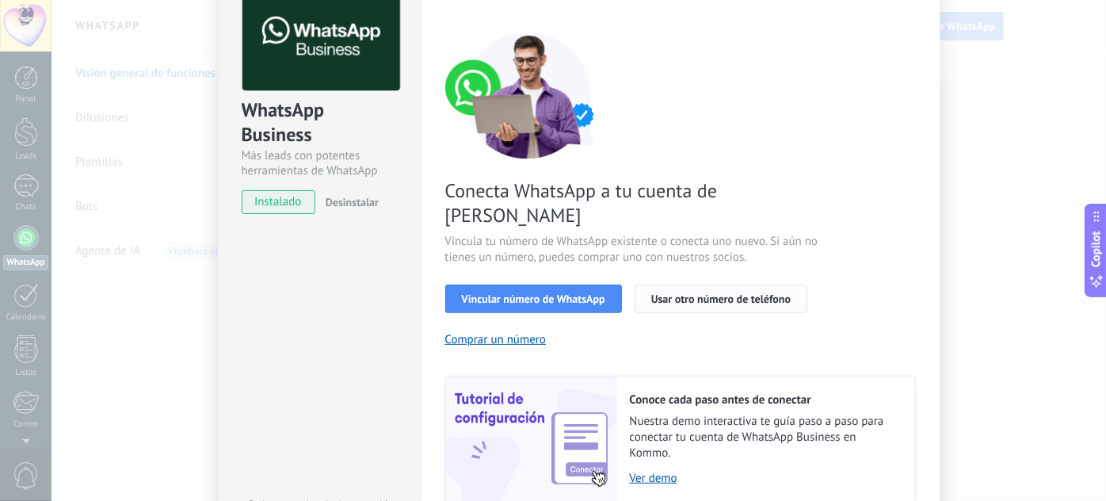  What do you see at coordinates (319, 123) in the screenshot?
I see `div: WhatsApp Business` at bounding box center [319, 123].